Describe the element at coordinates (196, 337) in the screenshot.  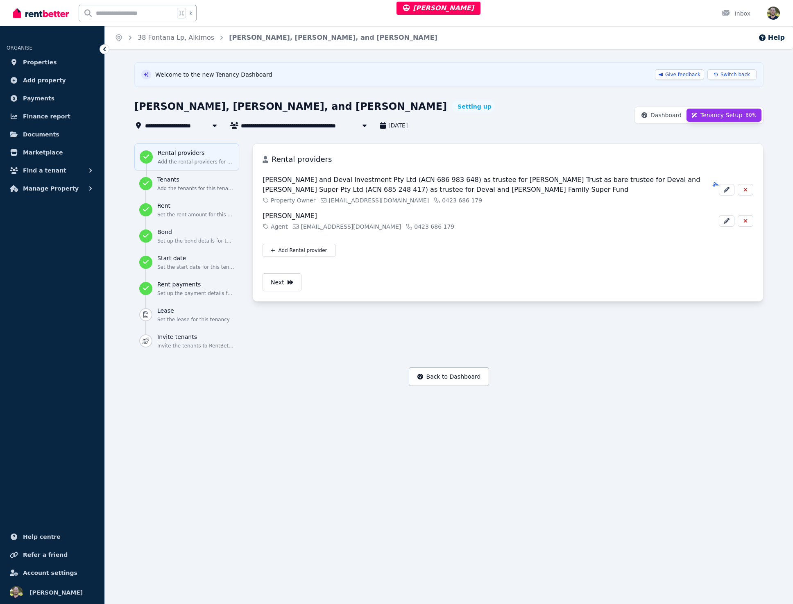
I see `h3: Invite tenants` at that location.